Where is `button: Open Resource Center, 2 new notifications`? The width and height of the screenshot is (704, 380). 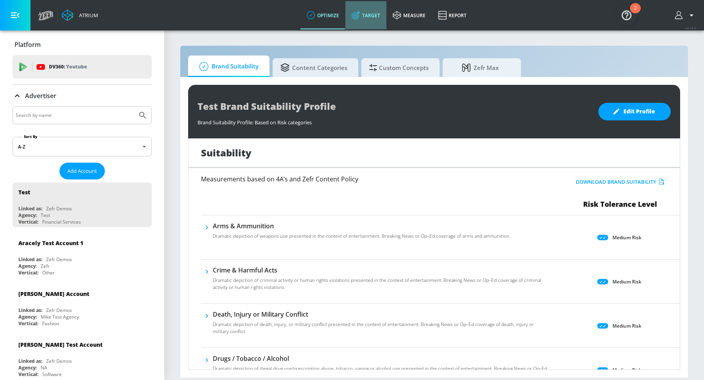 button: Open Resource Center, 2 new notifications is located at coordinates (627, 15).